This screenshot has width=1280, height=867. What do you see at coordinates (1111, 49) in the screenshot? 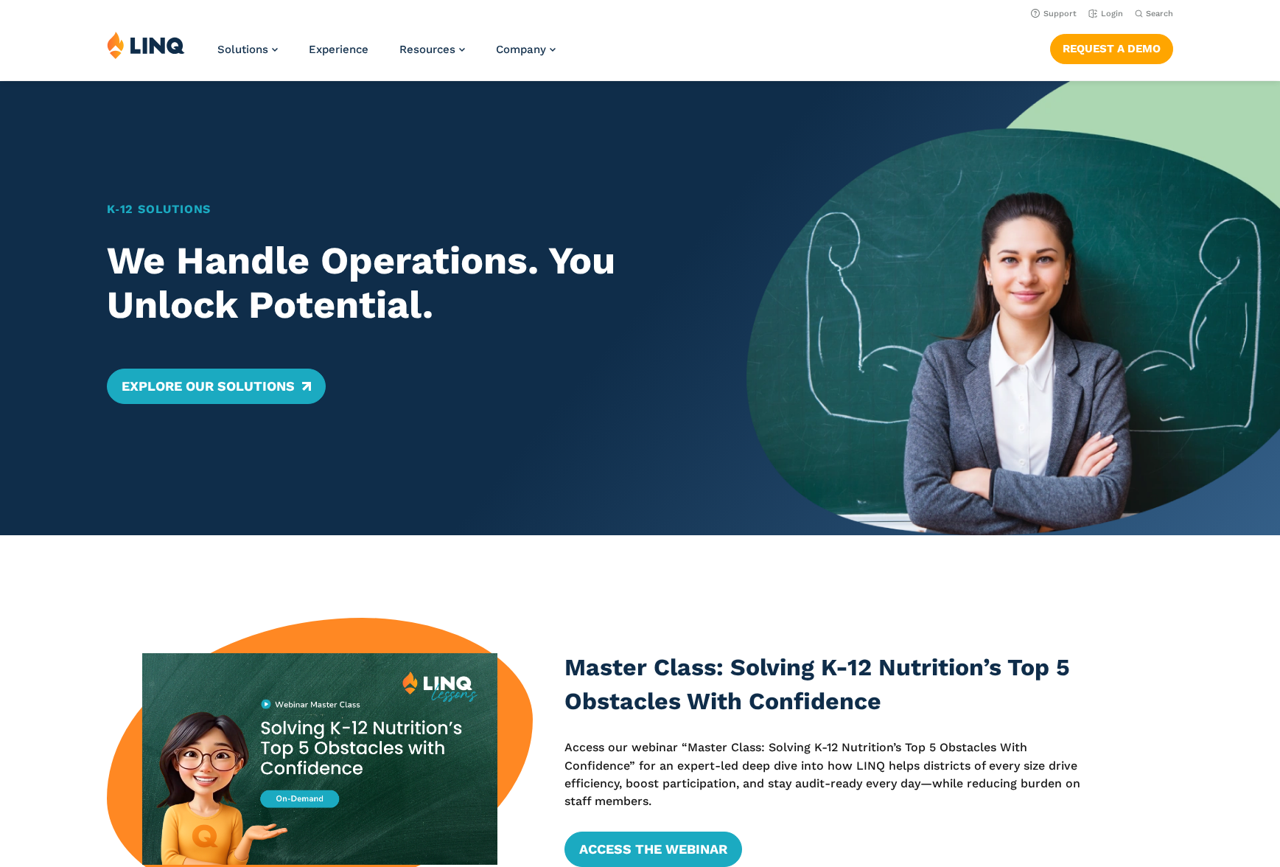
I see `a: Request a Demo` at bounding box center [1111, 49].